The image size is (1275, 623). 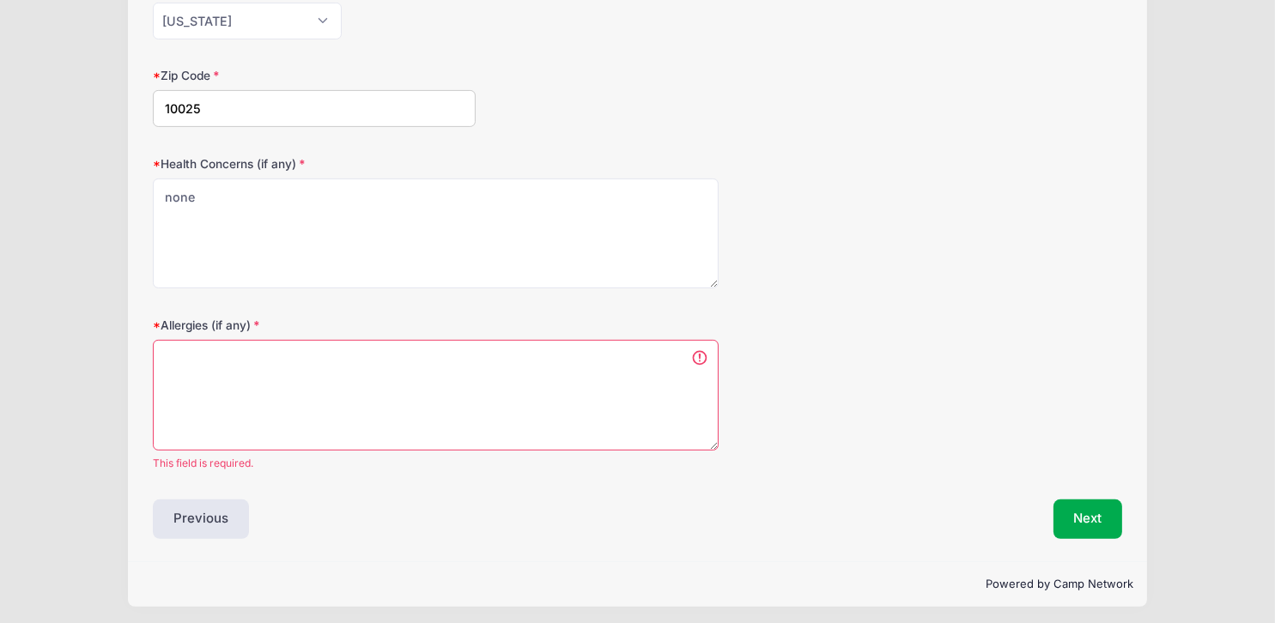 What do you see at coordinates (435, 464) in the screenshot?
I see `span: This field is required.` at bounding box center [435, 464].